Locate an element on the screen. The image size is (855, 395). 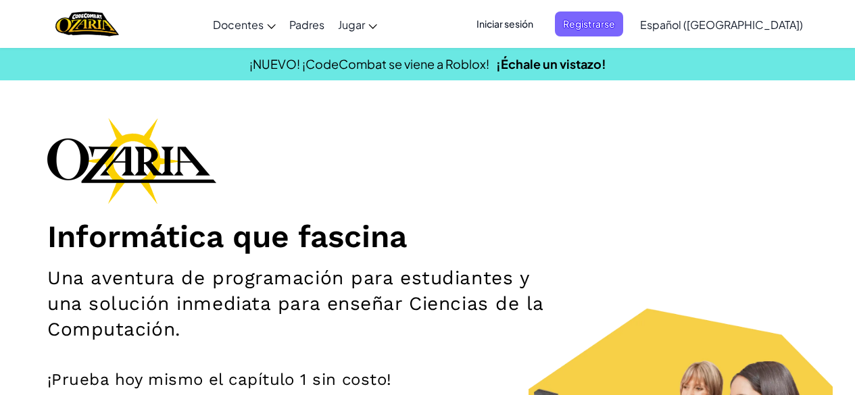
span: ¡NUEVO! ¡CodeCombat se viene a Roblox! is located at coordinates (369, 64).